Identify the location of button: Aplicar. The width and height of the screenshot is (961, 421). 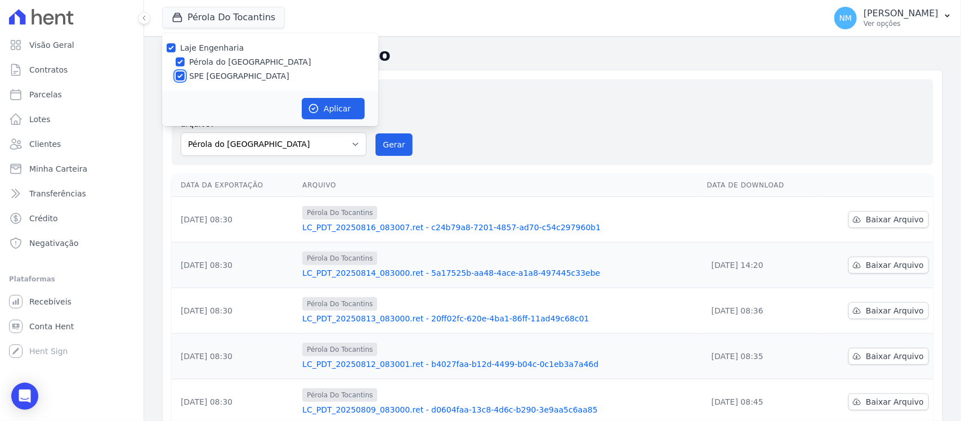
(333, 109).